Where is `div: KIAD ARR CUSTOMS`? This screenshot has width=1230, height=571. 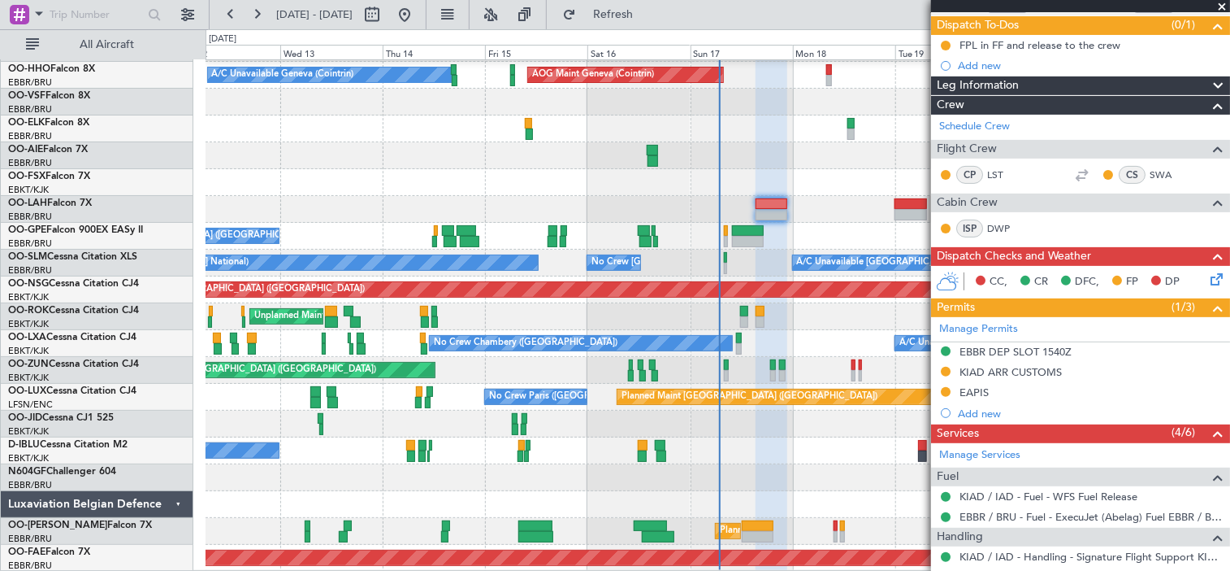
div: KIAD ARR CUSTOMS is located at coordinates (1011, 371).